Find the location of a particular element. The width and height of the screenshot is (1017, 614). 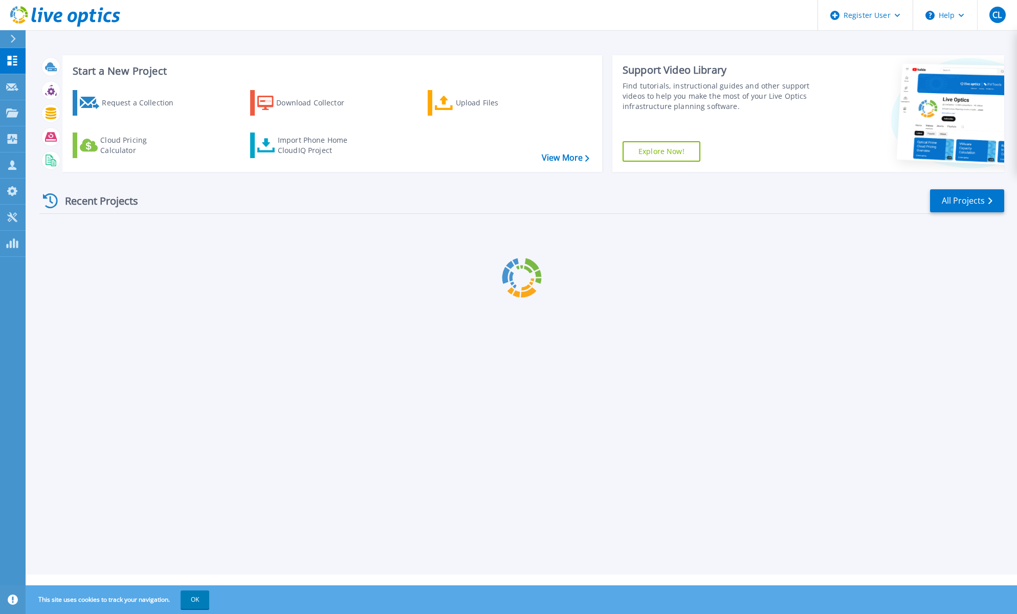

a: Explore Now! is located at coordinates (661, 151).